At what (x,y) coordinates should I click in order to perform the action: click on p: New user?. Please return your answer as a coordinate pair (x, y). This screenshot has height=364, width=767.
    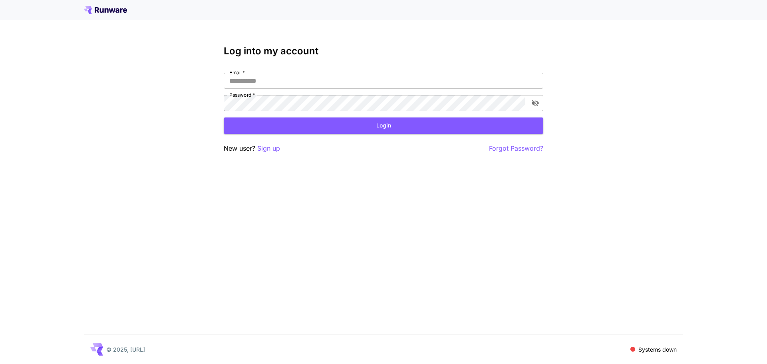
    Looking at the image, I should click on (252, 148).